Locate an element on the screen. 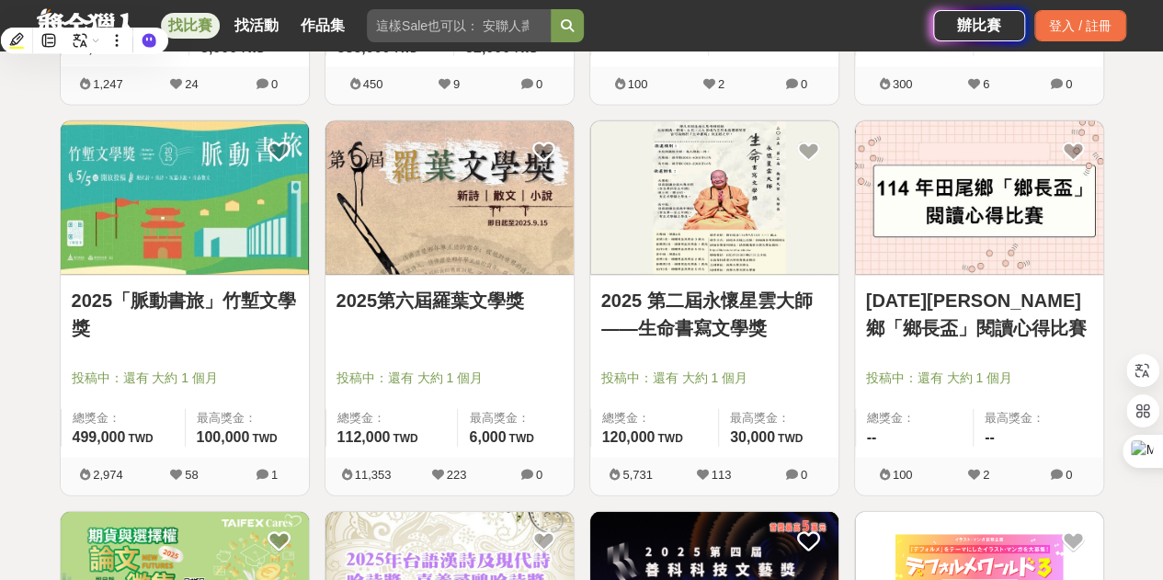 Image resolution: width=1163 pixels, height=580 pixels. a: 找活動 is located at coordinates (257, 26).